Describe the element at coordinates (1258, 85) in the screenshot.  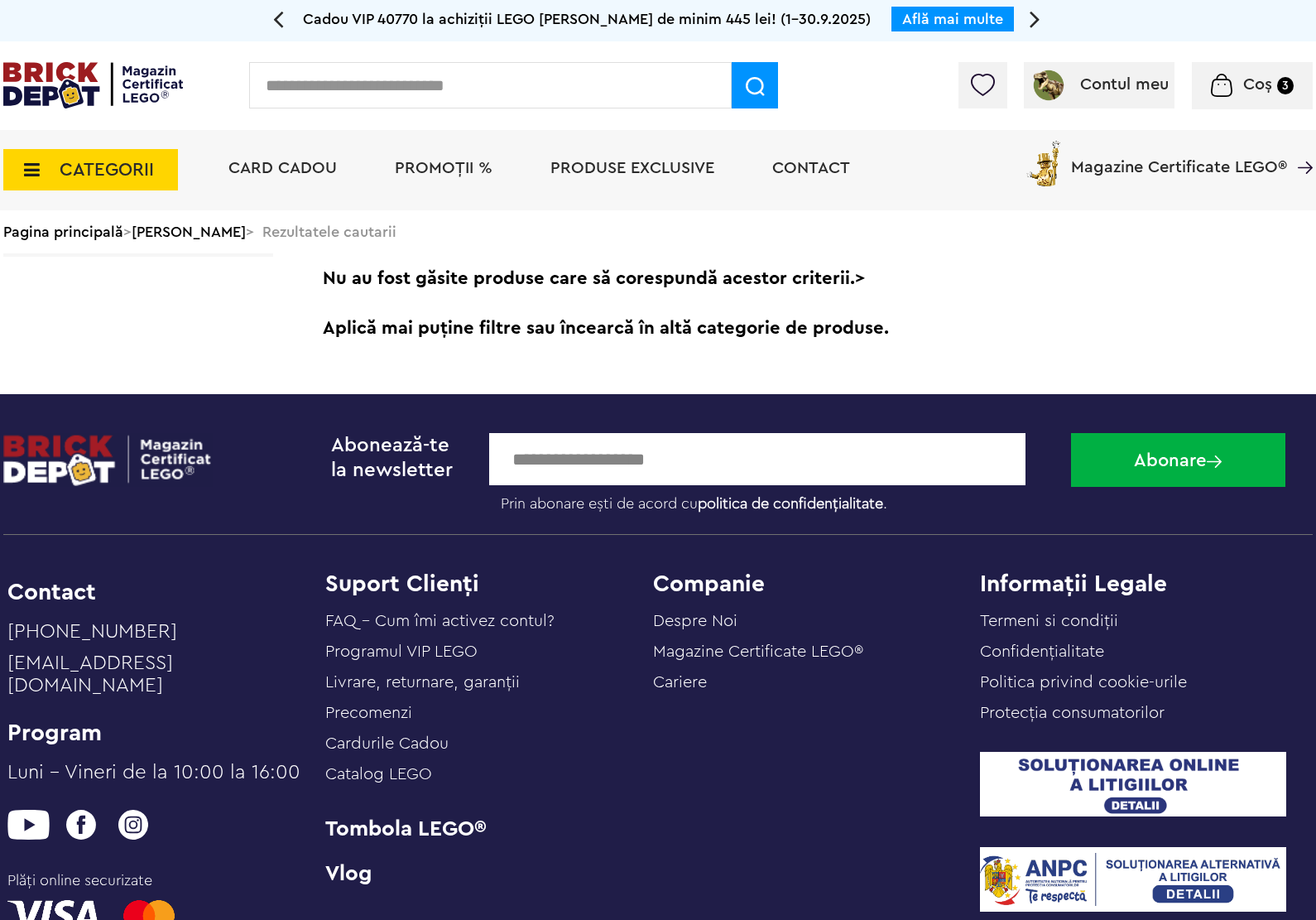
I see `span: Coș` at that location.